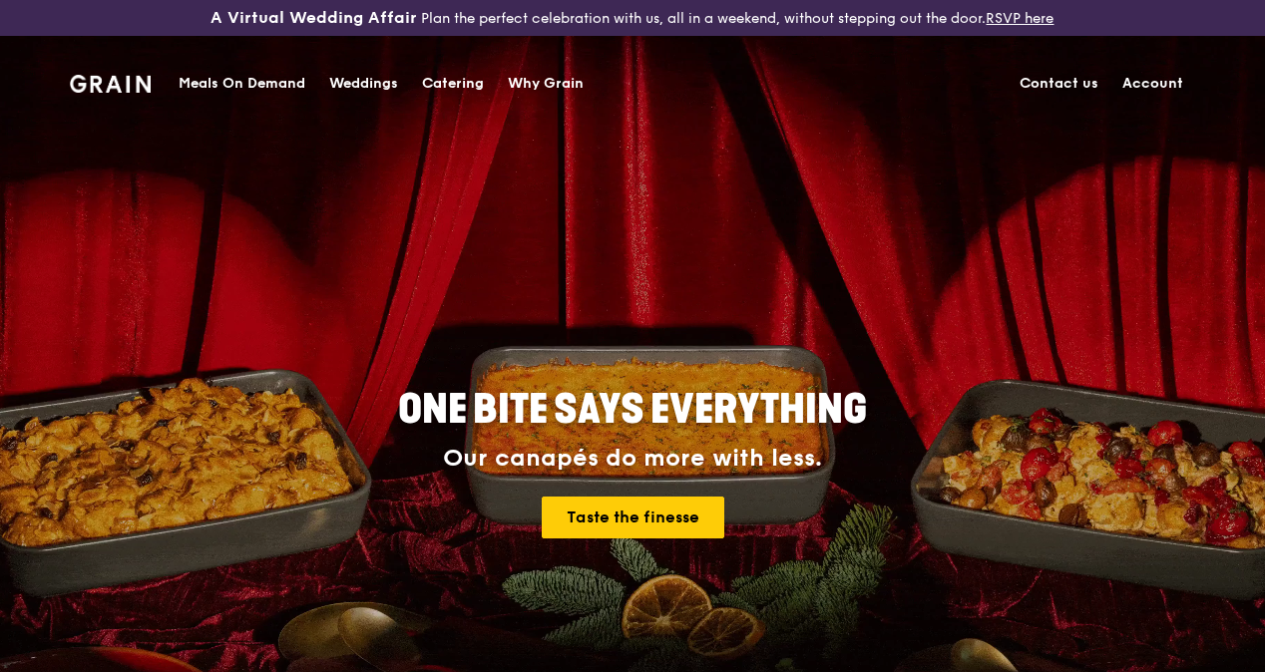 Image resolution: width=1265 pixels, height=672 pixels. Describe the element at coordinates (1058, 84) in the screenshot. I see `a: Contact us` at that location.